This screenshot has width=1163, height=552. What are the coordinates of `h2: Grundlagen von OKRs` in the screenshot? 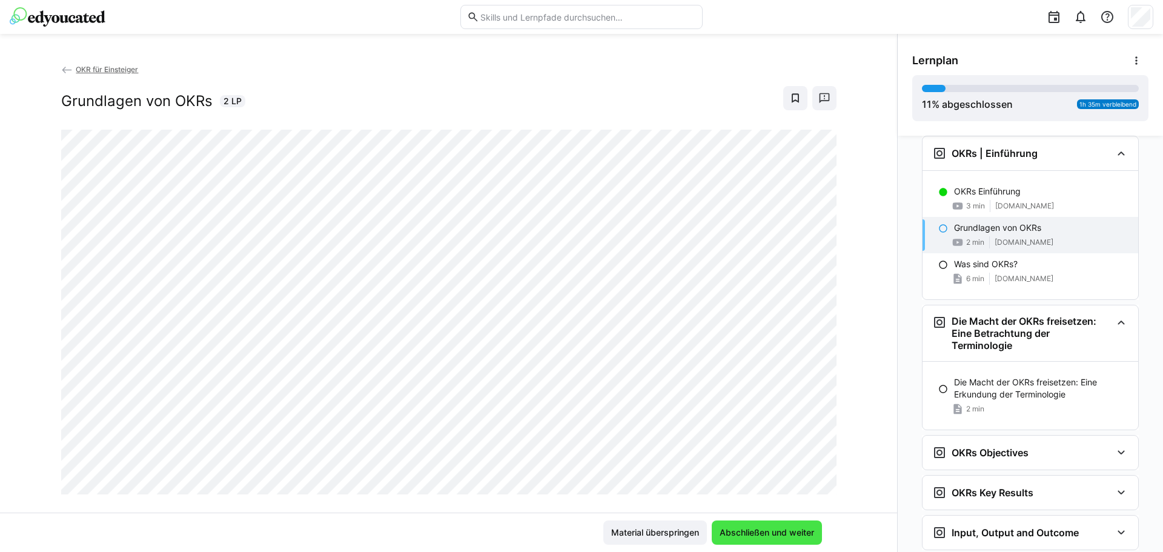 It's located at (137, 101).